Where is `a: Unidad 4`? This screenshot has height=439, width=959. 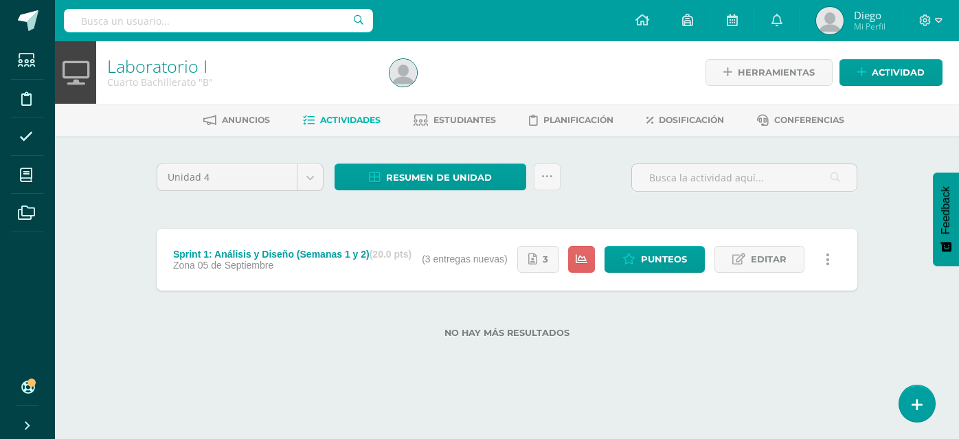
a: Unidad 4 is located at coordinates (240, 177).